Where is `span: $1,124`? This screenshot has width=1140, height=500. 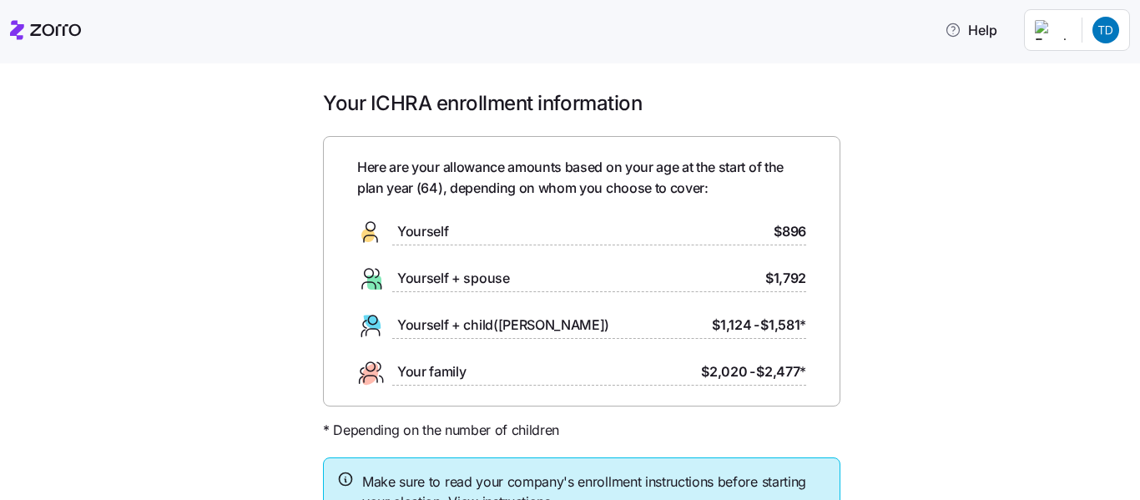
span: $1,124 is located at coordinates (731, 325).